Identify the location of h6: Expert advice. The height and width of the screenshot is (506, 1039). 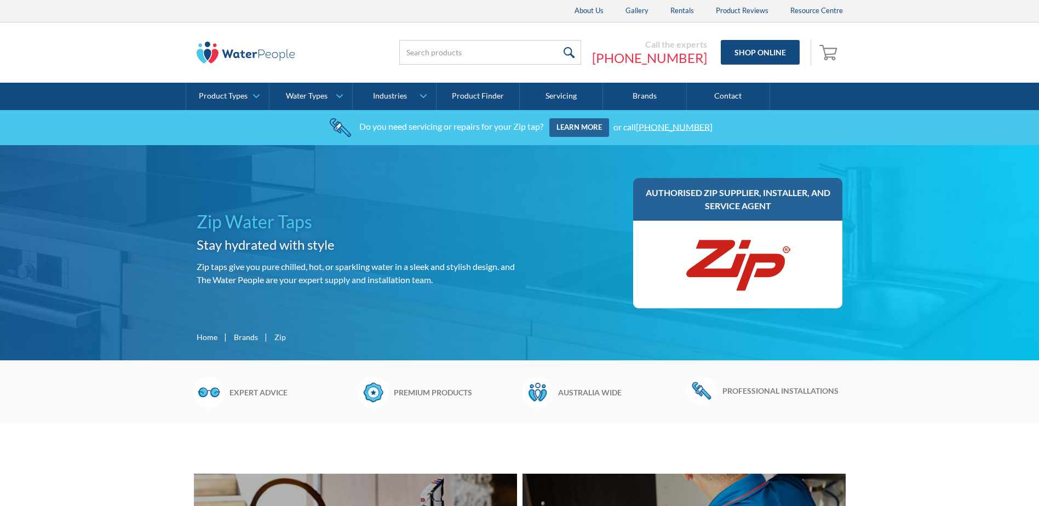
(291, 392).